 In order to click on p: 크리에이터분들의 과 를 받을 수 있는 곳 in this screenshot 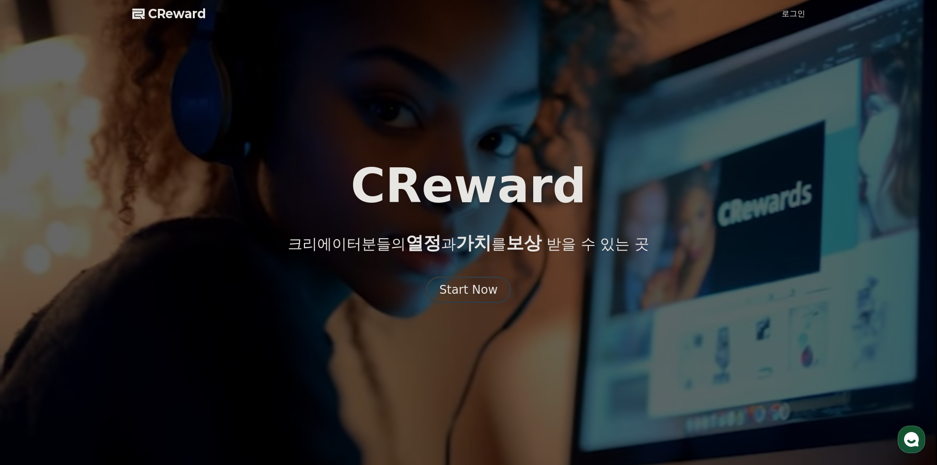, I will do `click(468, 243)`.